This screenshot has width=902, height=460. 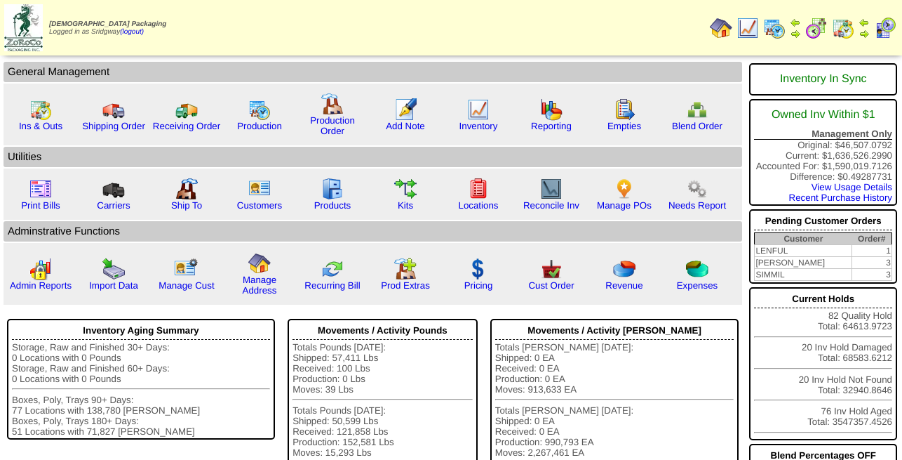 What do you see at coordinates (803, 250) in the screenshot?
I see `td: LENFUL` at bounding box center [803, 250].